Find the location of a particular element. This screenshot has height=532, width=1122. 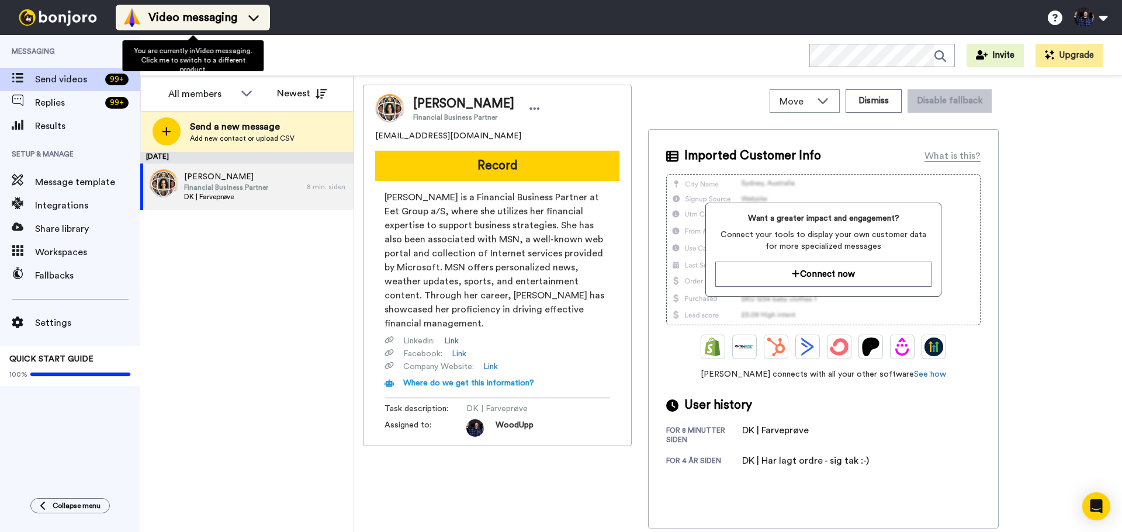

span: Send a new message is located at coordinates (242, 127).